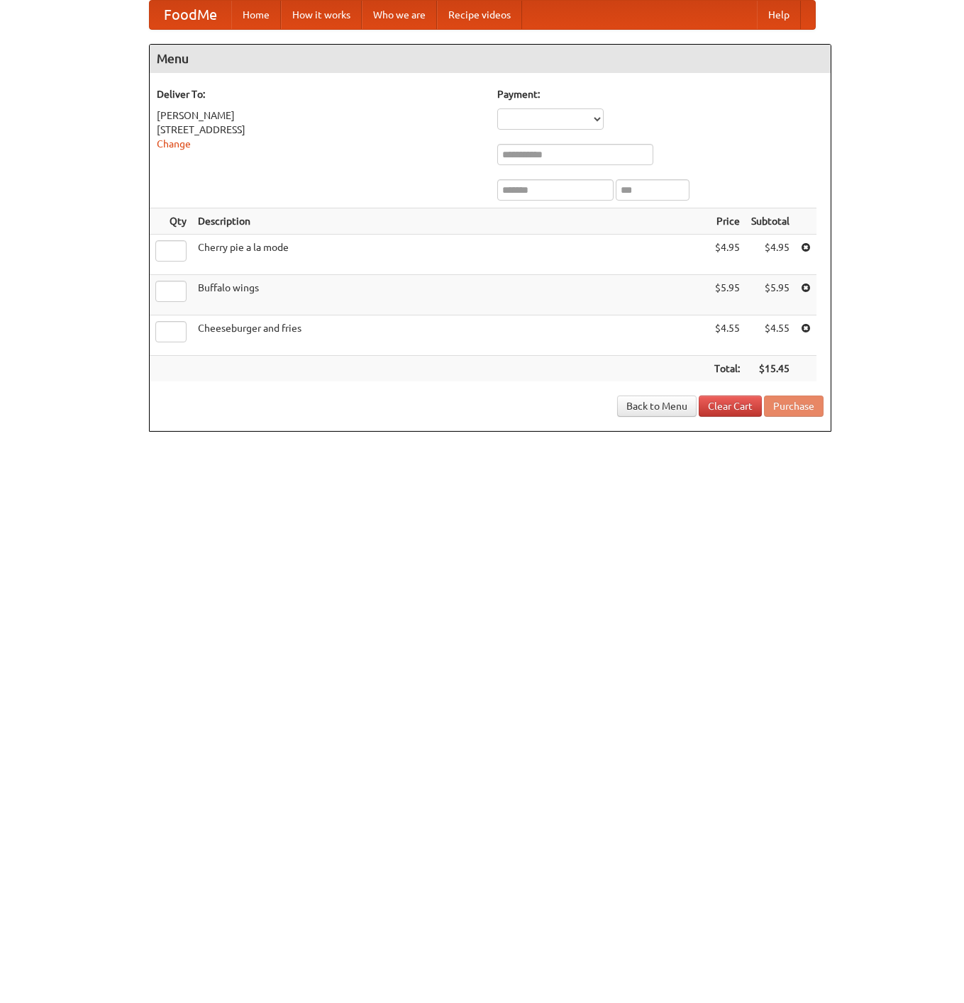 The height and width of the screenshot is (1003, 964). What do you see at coordinates (770, 221) in the screenshot?
I see `th: Subtotal` at bounding box center [770, 221].